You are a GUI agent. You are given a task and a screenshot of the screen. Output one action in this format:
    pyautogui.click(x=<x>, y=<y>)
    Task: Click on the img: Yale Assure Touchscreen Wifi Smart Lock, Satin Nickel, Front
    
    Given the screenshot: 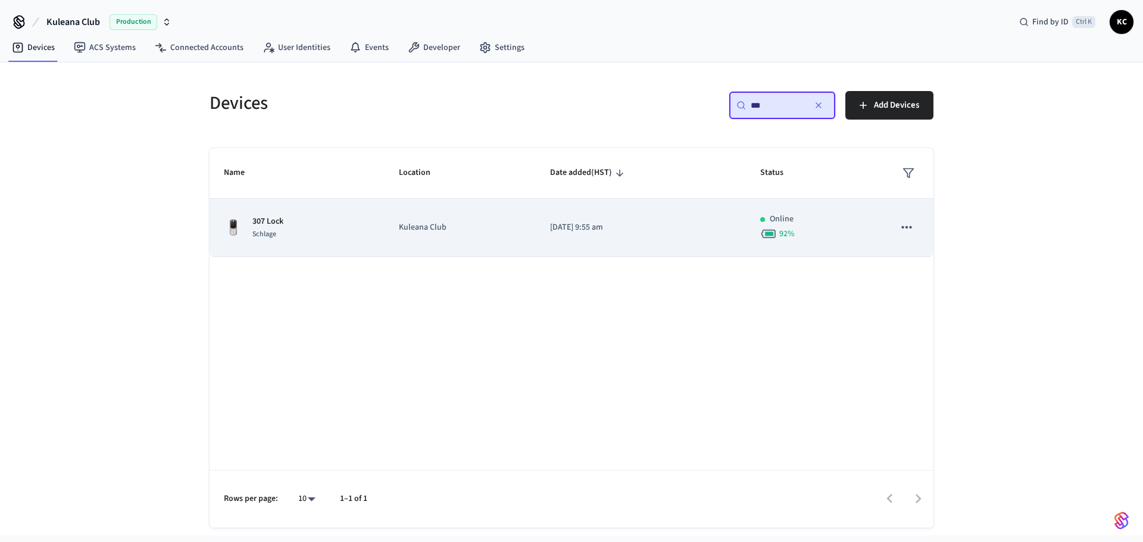 What is the action you would take?
    pyautogui.click(x=233, y=228)
    